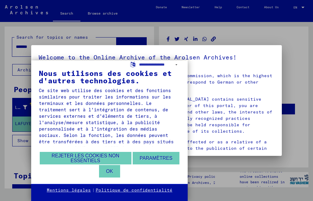  Describe the element at coordinates (159, 65) in the screenshot. I see `select: Choisir la langue` at that location.